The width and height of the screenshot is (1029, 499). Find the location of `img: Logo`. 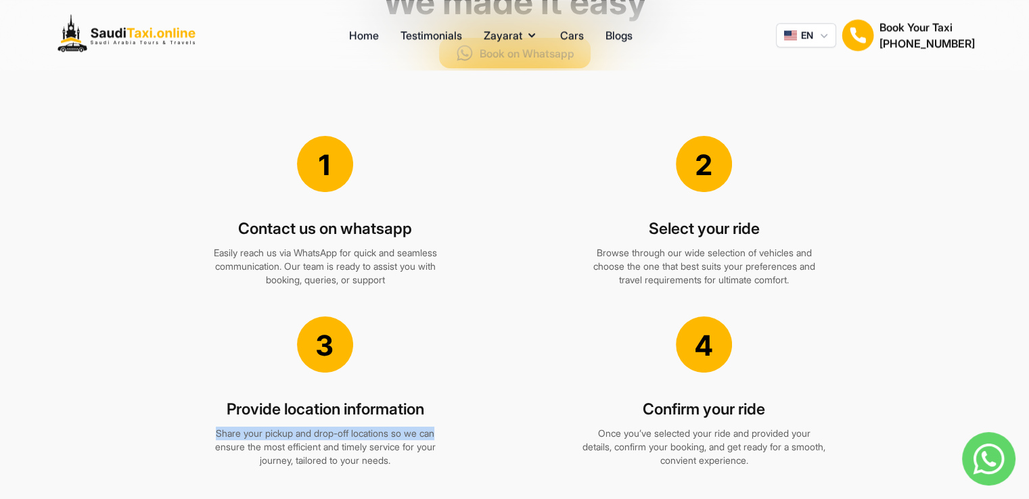

img: Logo is located at coordinates (130, 35).